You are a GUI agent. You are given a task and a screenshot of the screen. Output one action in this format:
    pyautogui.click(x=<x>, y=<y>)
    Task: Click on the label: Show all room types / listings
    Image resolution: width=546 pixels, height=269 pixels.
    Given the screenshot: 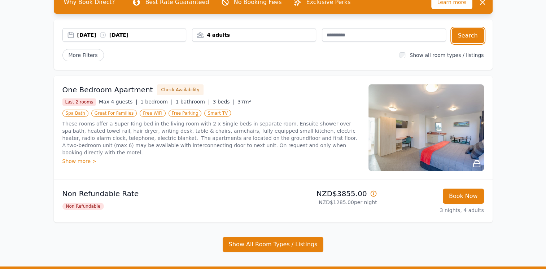 What is the action you would take?
    pyautogui.click(x=446, y=55)
    